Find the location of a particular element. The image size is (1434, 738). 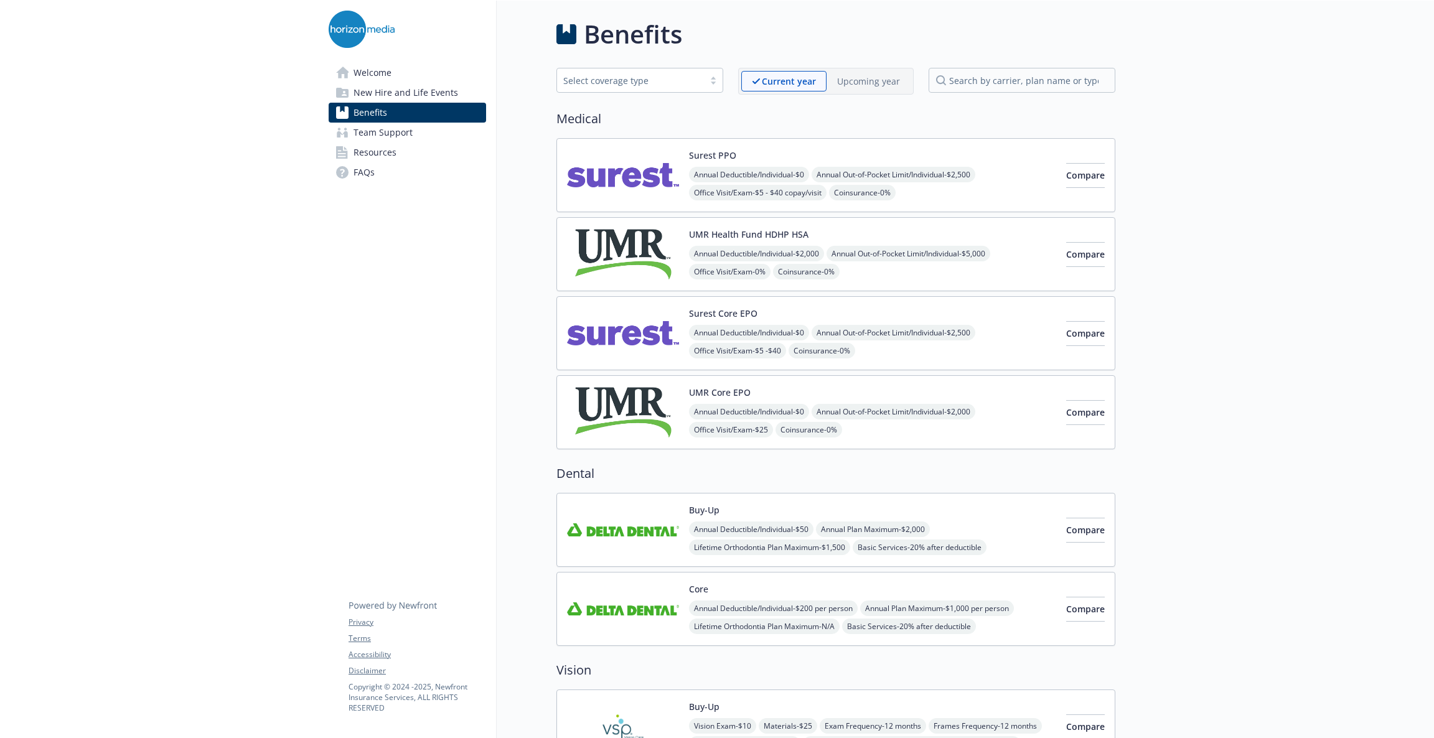

span: Lifetime Orthodontia Plan Maximum - N/A is located at coordinates (764, 626).